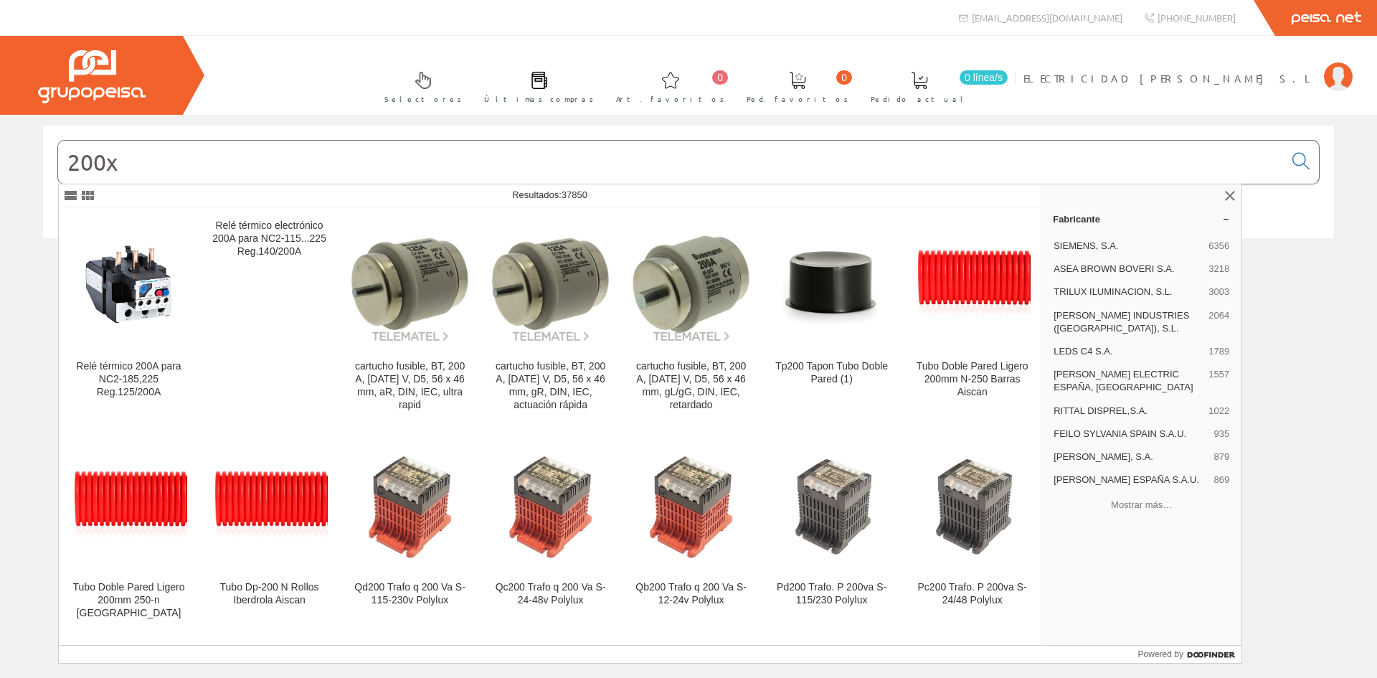 This screenshot has height=678, width=1377. I want to click on a: Qd200 Trafo q 200 Va S-115-230v Polylux Qd200 Trafo q 200 Va S-115-230v Polylux, so click(409, 532).